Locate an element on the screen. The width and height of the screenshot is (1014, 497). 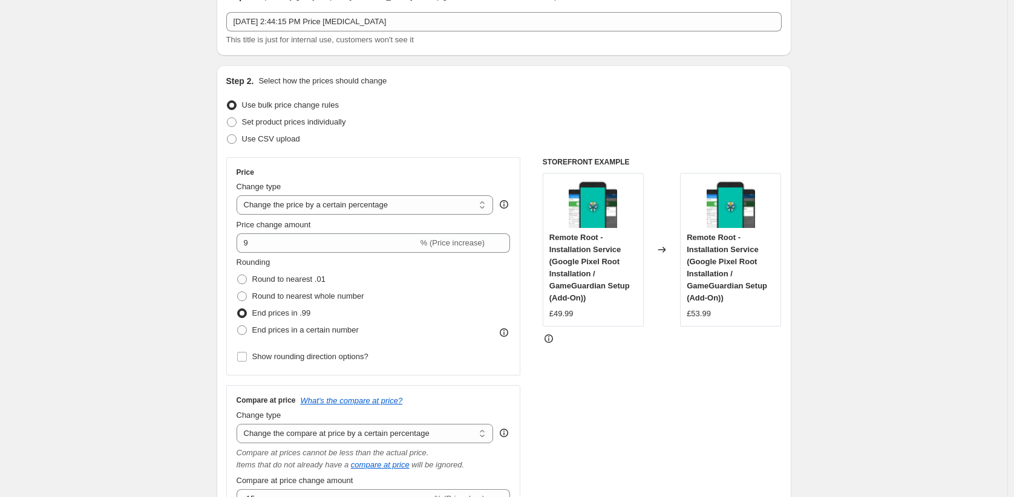
button: What's the compare at price? is located at coordinates (352, 401).